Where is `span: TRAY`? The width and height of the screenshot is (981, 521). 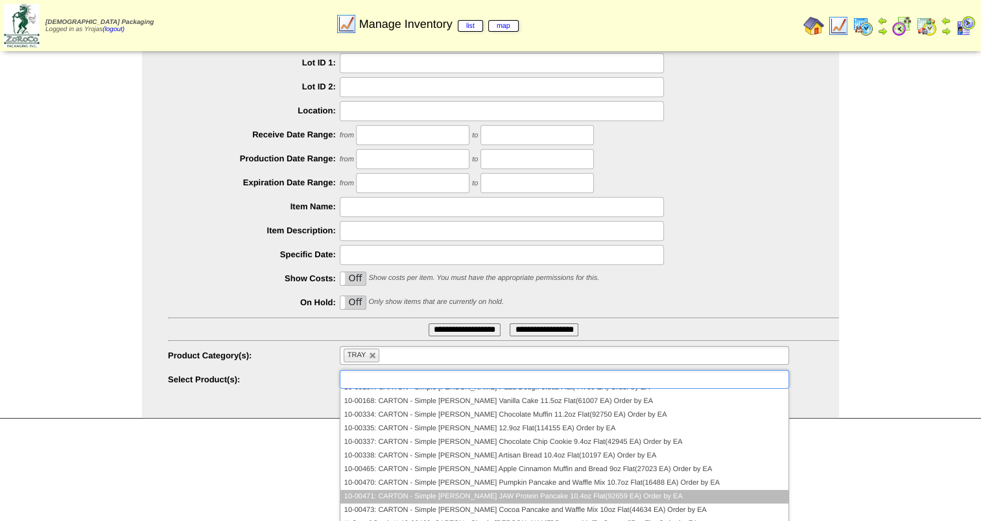
span: TRAY is located at coordinates (357, 355).